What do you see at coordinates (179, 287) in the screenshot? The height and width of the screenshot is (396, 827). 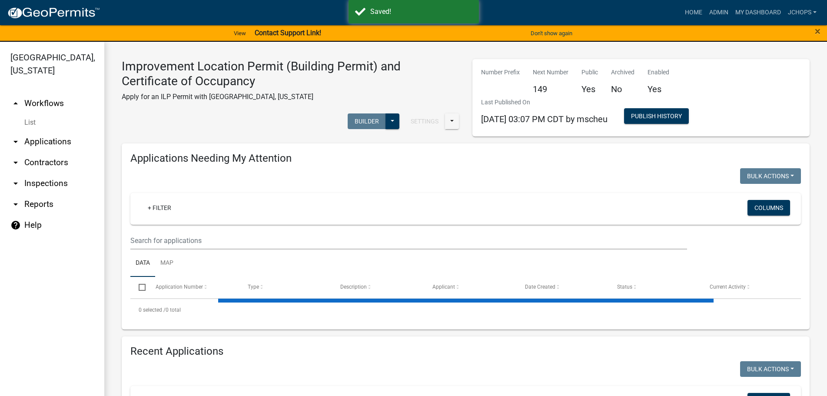 I see `span: Application Number` at bounding box center [179, 287].